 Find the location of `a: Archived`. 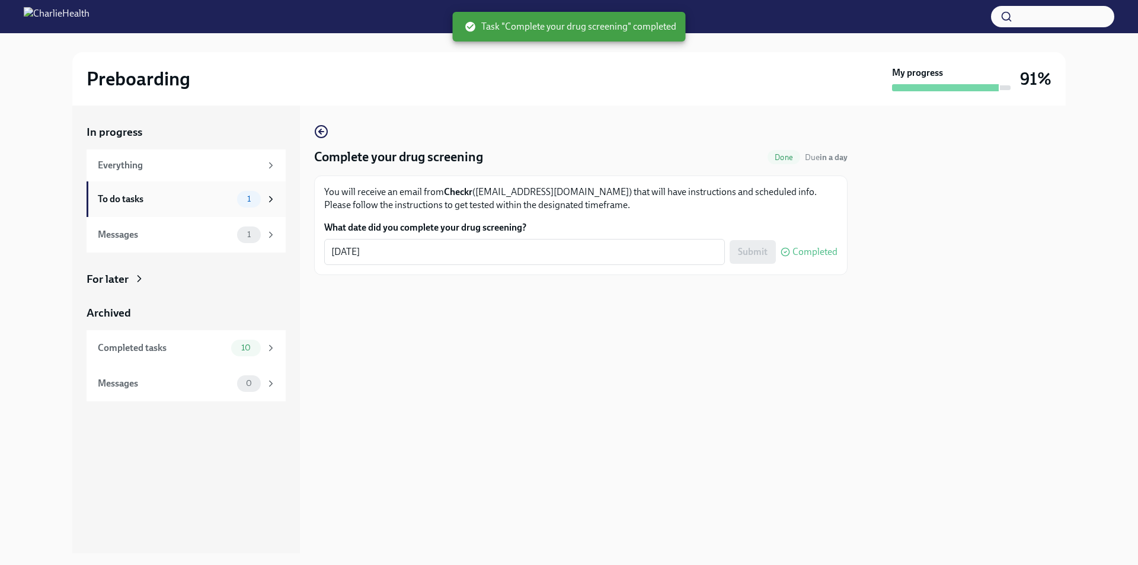

a: Archived is located at coordinates (186, 313).